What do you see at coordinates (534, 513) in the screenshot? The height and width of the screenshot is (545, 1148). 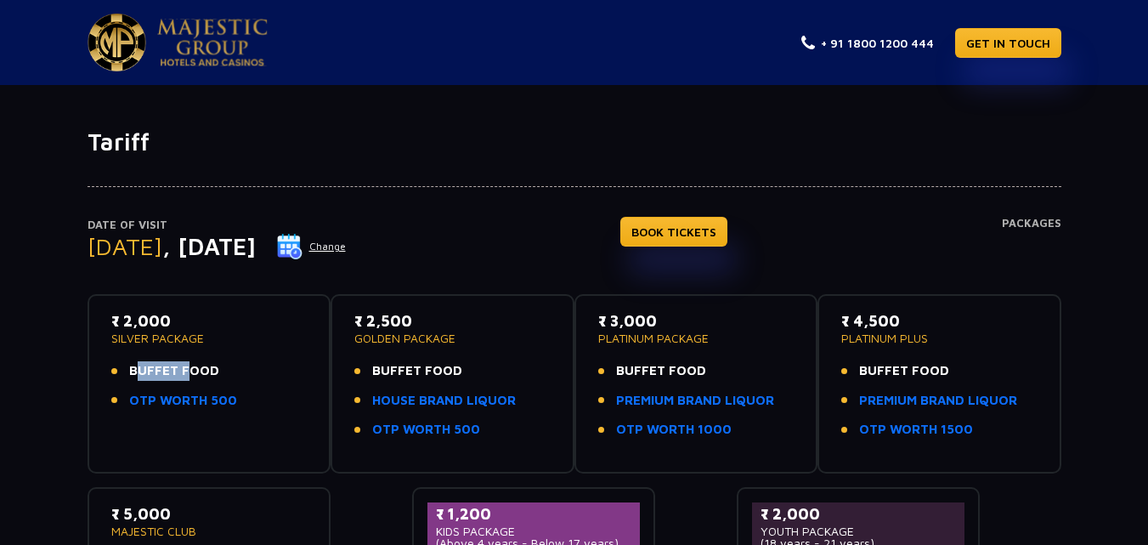 I see `p: ₹ 1,200` at bounding box center [534, 513].